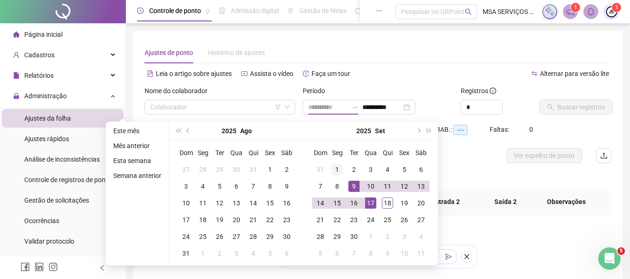  Describe the element at coordinates (203, 203) in the screenshot. I see `div: 11` at that location.